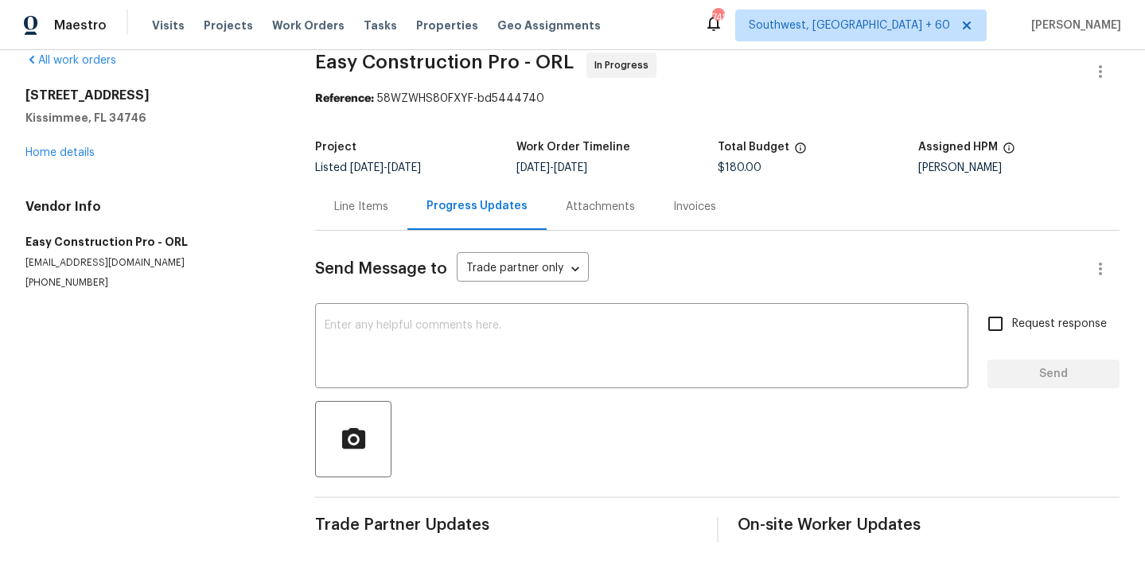 The height and width of the screenshot is (568, 1145). Describe the element at coordinates (523, 269) in the screenshot. I see `div: Trade partner only` at that location.